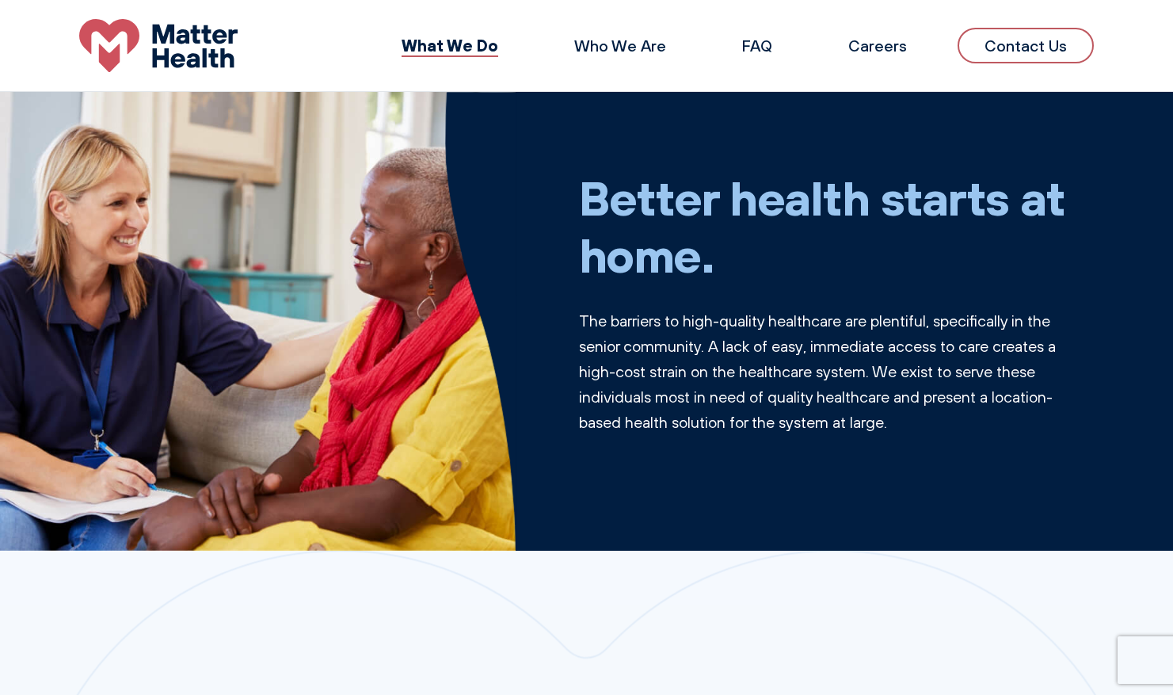  I want to click on a: What We Do, so click(450, 45).